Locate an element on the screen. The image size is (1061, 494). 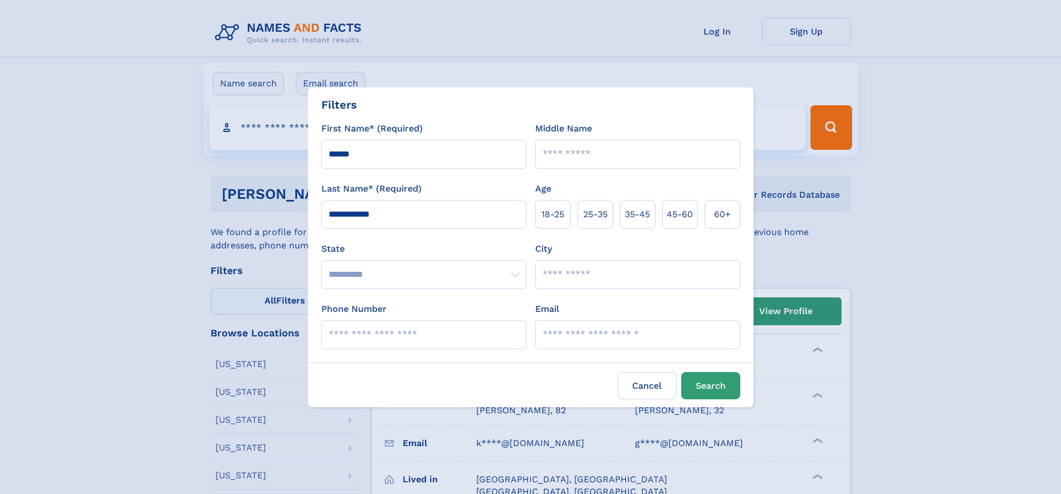
span: 25‑35 is located at coordinates (595, 214).